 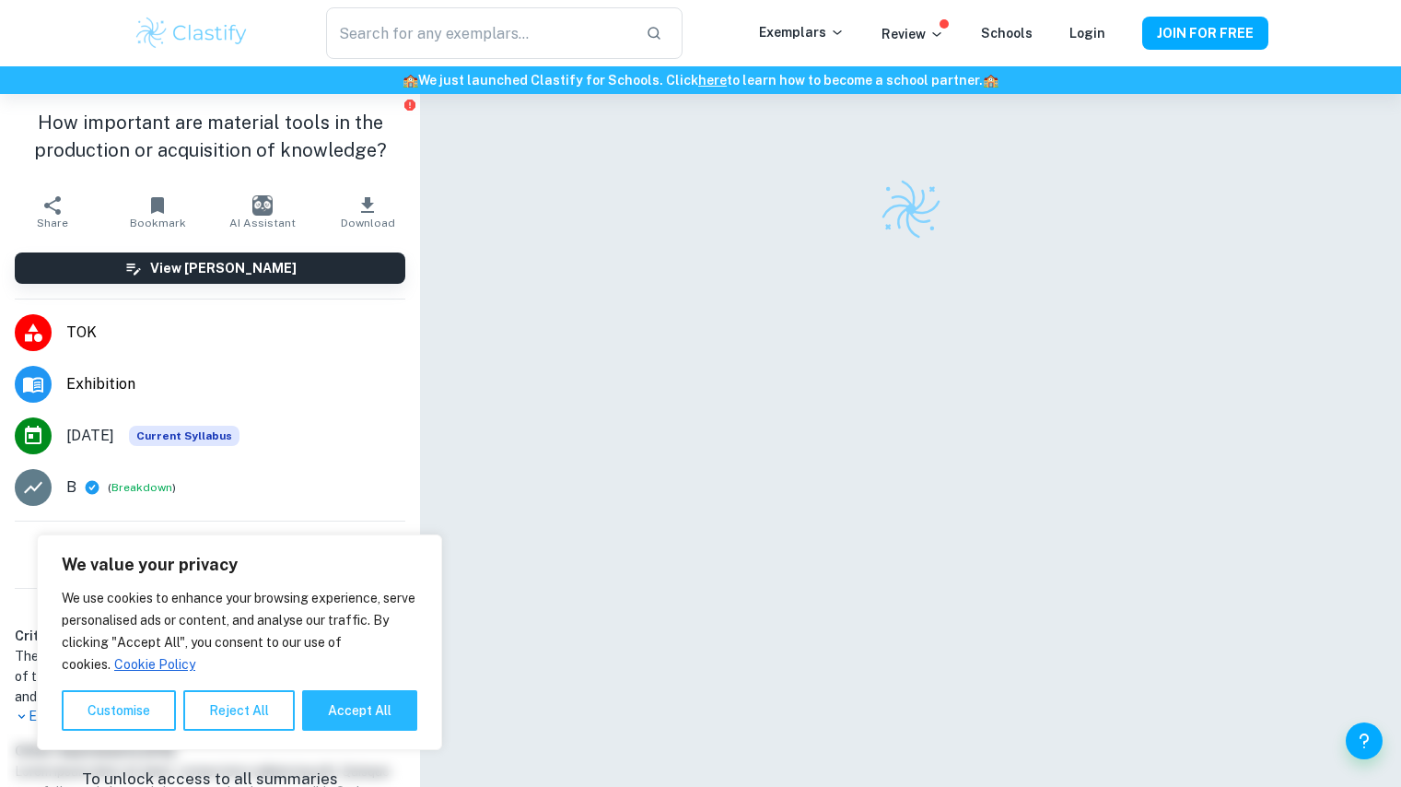 I want to click on span: Bookmark, so click(x=158, y=223).